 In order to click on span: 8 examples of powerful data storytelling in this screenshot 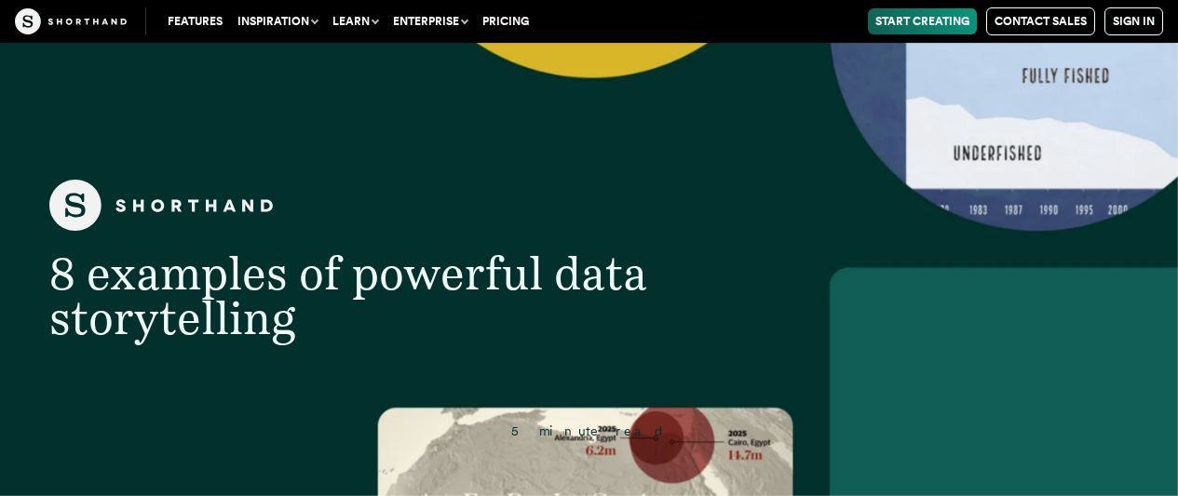, I will do `click(348, 296)`.